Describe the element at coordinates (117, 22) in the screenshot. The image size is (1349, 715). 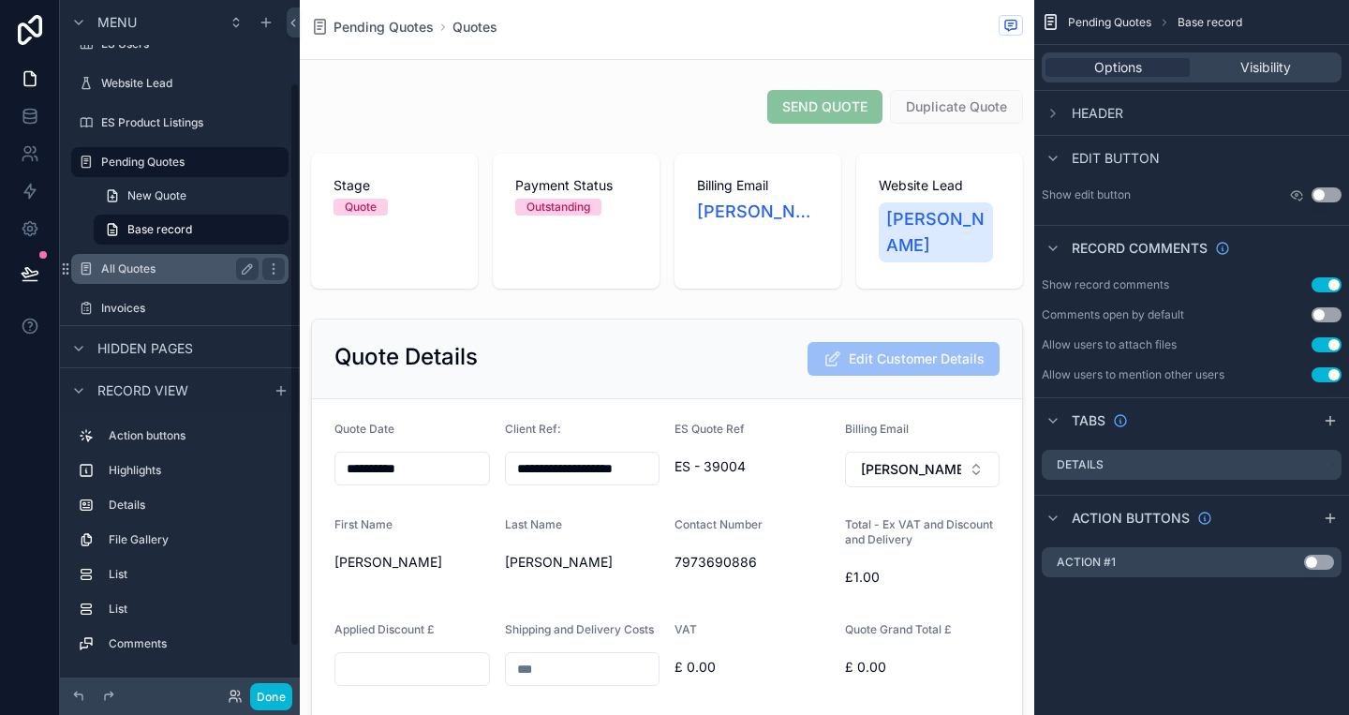
I see `span: Menu` at that location.